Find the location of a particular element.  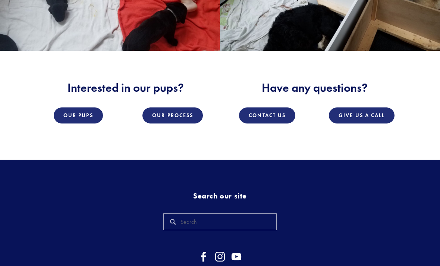

a: YouTube is located at coordinates (236, 256).